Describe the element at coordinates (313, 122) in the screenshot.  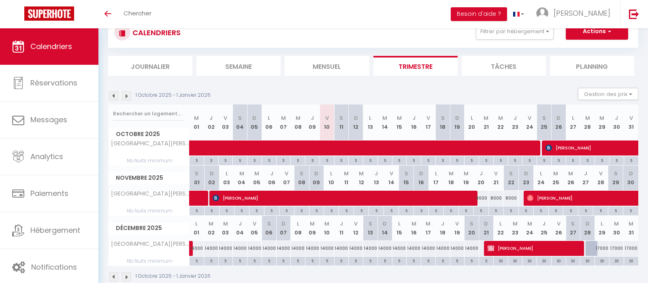
I see `th: 09` at that location.